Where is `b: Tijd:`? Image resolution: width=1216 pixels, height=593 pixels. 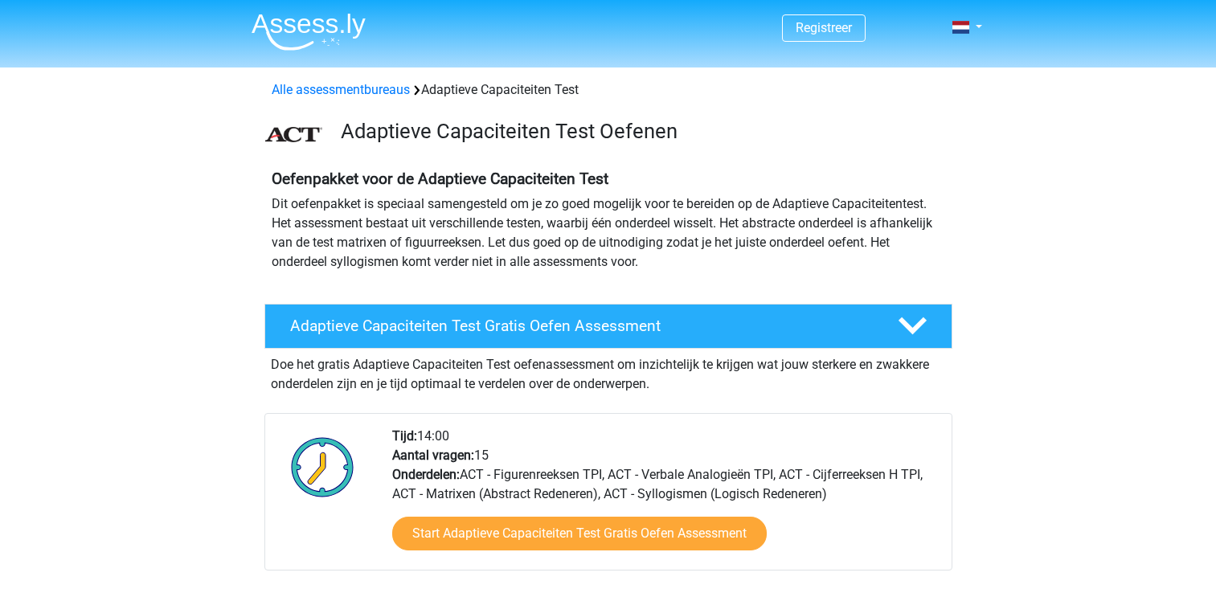
b: Tijd: is located at coordinates (404, 436).